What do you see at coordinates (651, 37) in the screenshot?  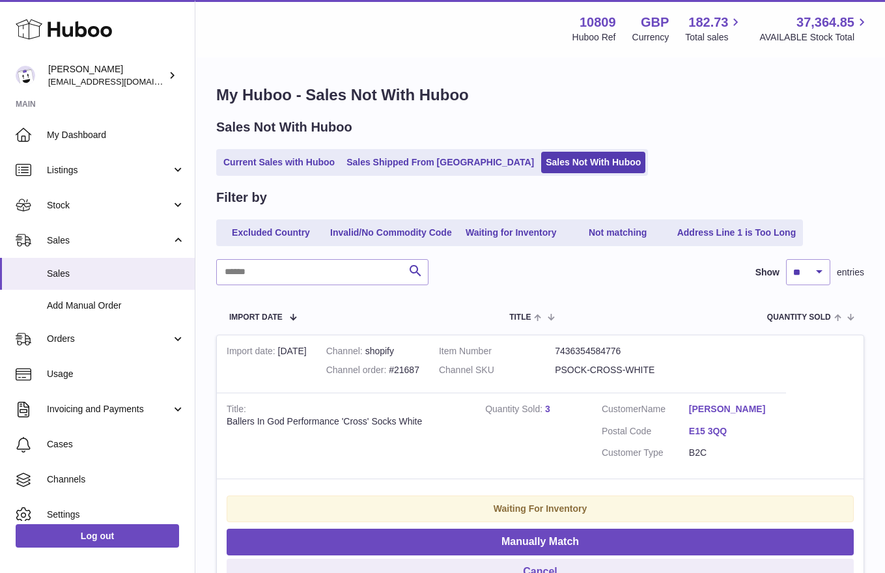 I see `div: Currency` at bounding box center [651, 37].